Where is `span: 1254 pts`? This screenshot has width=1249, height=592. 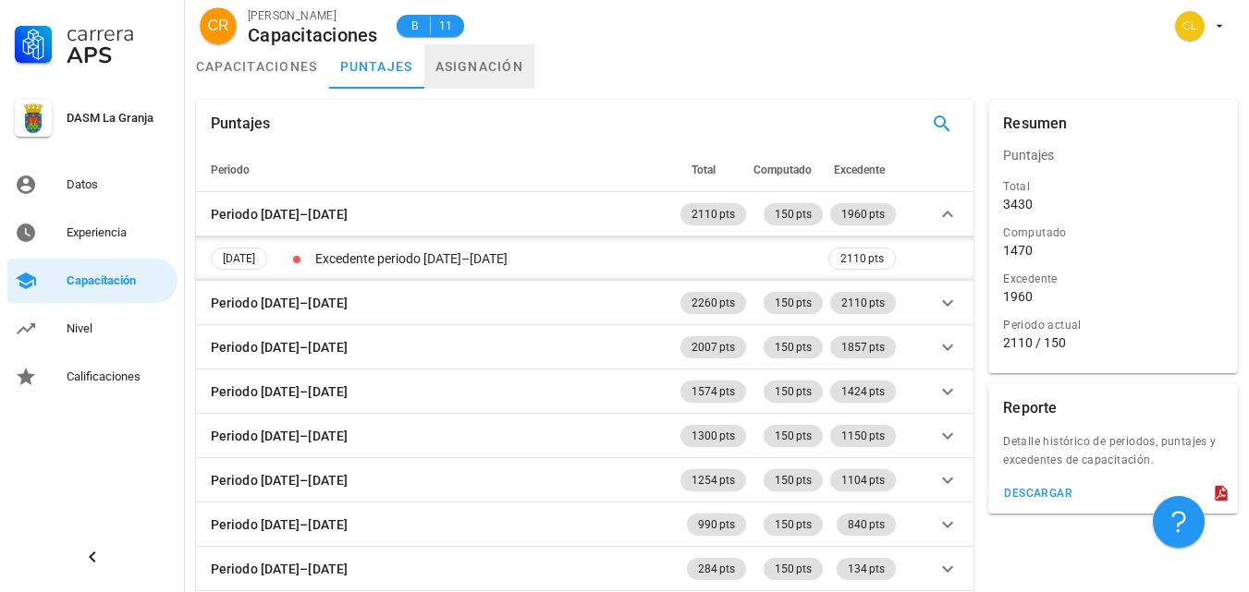
span: 1254 pts is located at coordinates (713, 481).